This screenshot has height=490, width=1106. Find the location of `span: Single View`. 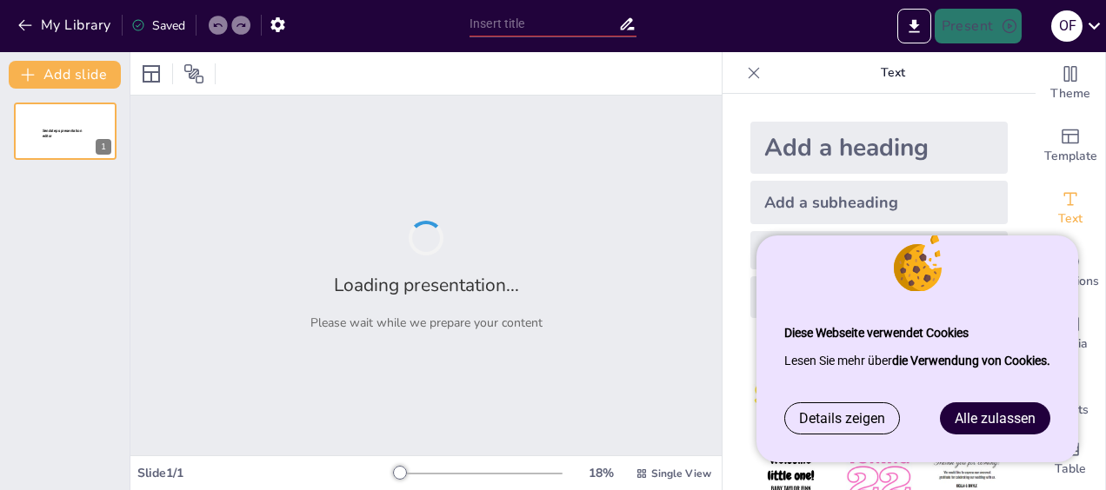

span: Single View is located at coordinates (681, 474).